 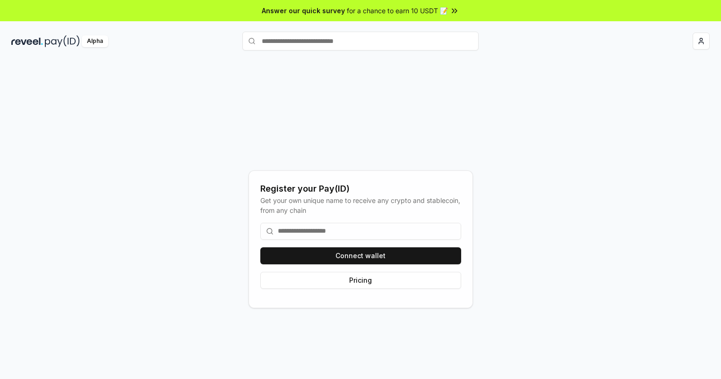 What do you see at coordinates (360, 189) in the screenshot?
I see `div: Register your Pay(ID)` at bounding box center [360, 189].